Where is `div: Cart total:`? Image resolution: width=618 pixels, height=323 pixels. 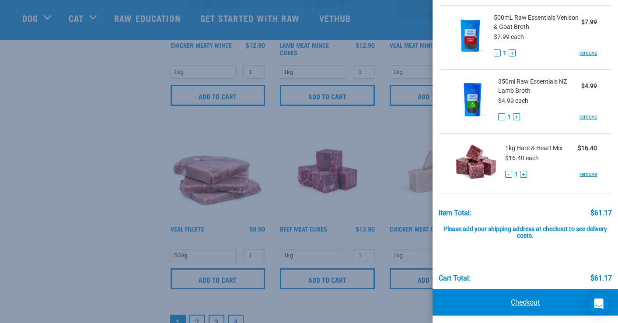
div: Cart total: is located at coordinates (455, 278).